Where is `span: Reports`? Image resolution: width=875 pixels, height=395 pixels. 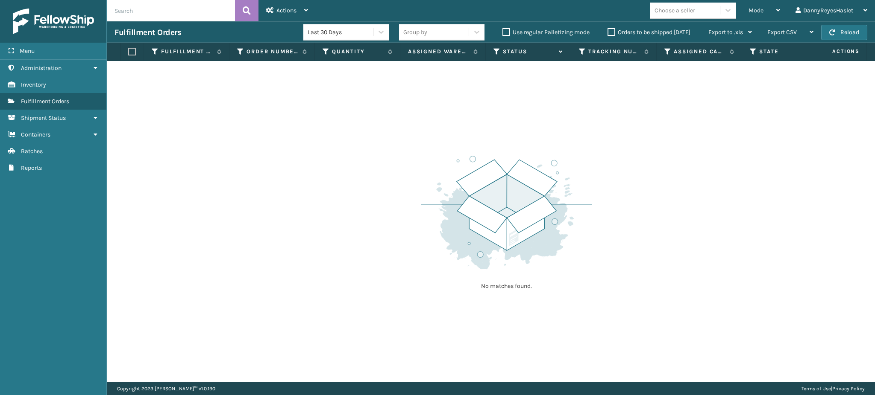 span: Reports is located at coordinates (31, 168).